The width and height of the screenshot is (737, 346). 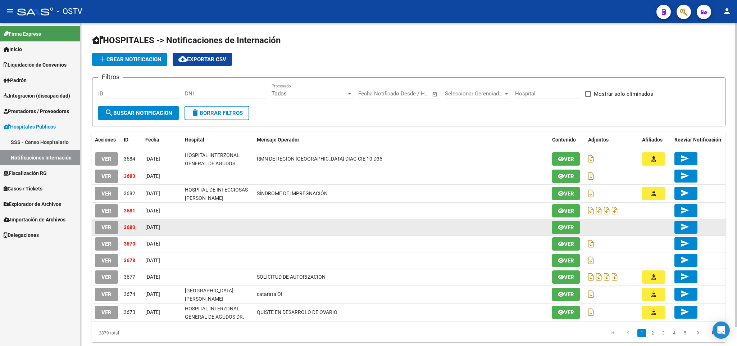 What do you see at coordinates (698, 140) in the screenshot?
I see `datatable-header-cell: Reeviar Notificación` at bounding box center [698, 140].